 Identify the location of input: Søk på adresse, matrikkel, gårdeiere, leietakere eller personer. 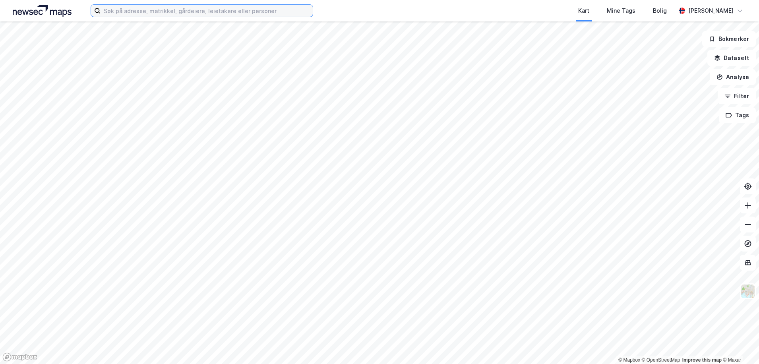
(207, 11).